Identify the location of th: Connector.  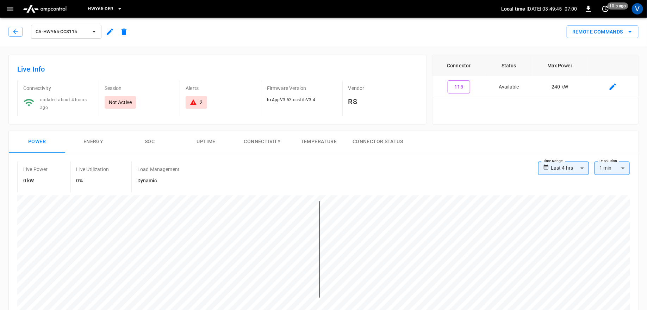
(459, 66).